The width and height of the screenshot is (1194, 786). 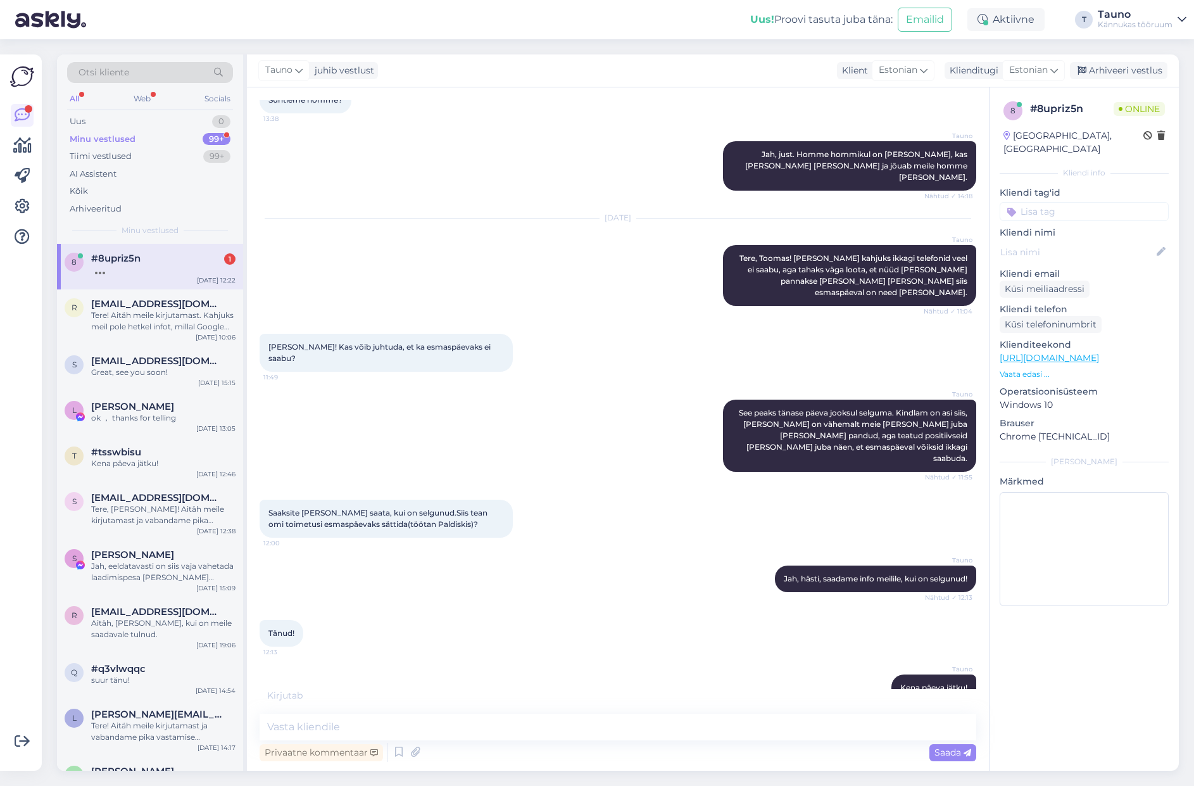 What do you see at coordinates (1142, 20) in the screenshot?
I see `a: TaunoKännukas tööruum` at bounding box center [1142, 20].